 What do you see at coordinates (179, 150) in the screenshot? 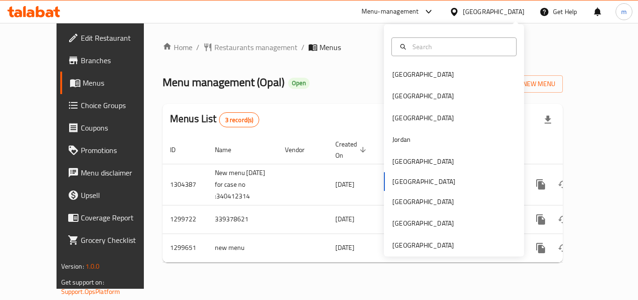
I see `span: ID` at bounding box center [179, 150].